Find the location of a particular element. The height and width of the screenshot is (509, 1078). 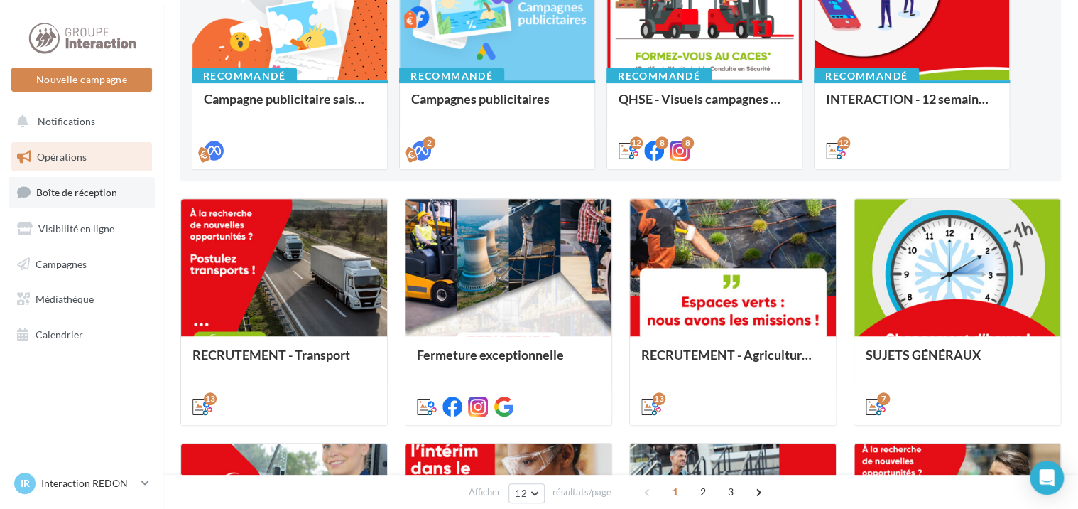

span: IR is located at coordinates (25, 483).